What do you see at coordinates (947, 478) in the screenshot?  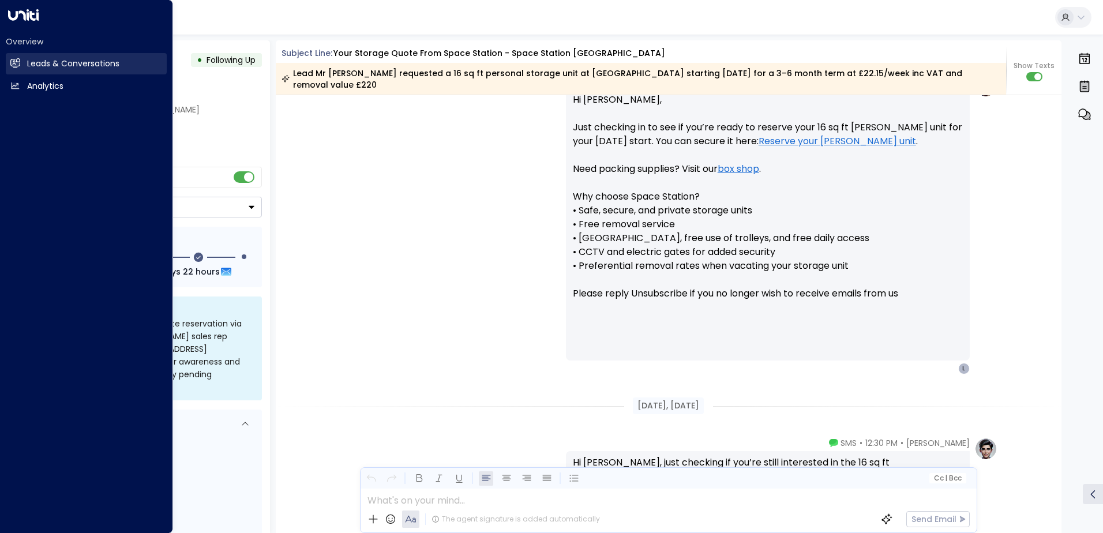 I see `span: Cc Bcc` at bounding box center [947, 478].